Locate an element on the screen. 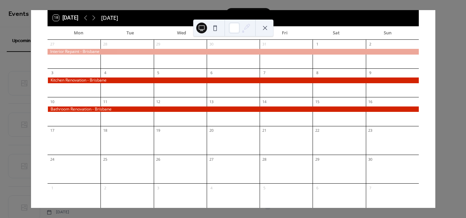 This screenshot has height=218, width=466. div: 17 is located at coordinates (52, 131).